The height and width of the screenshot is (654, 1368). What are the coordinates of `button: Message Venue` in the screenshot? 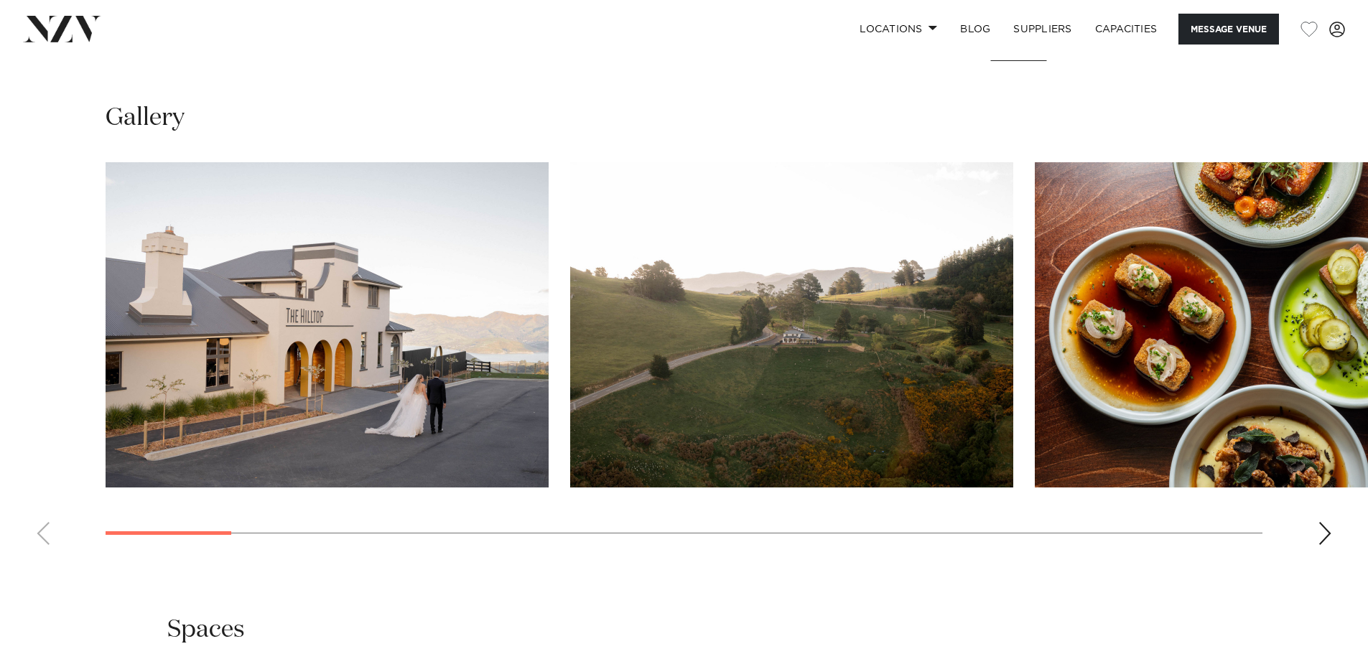 It's located at (1228, 29).